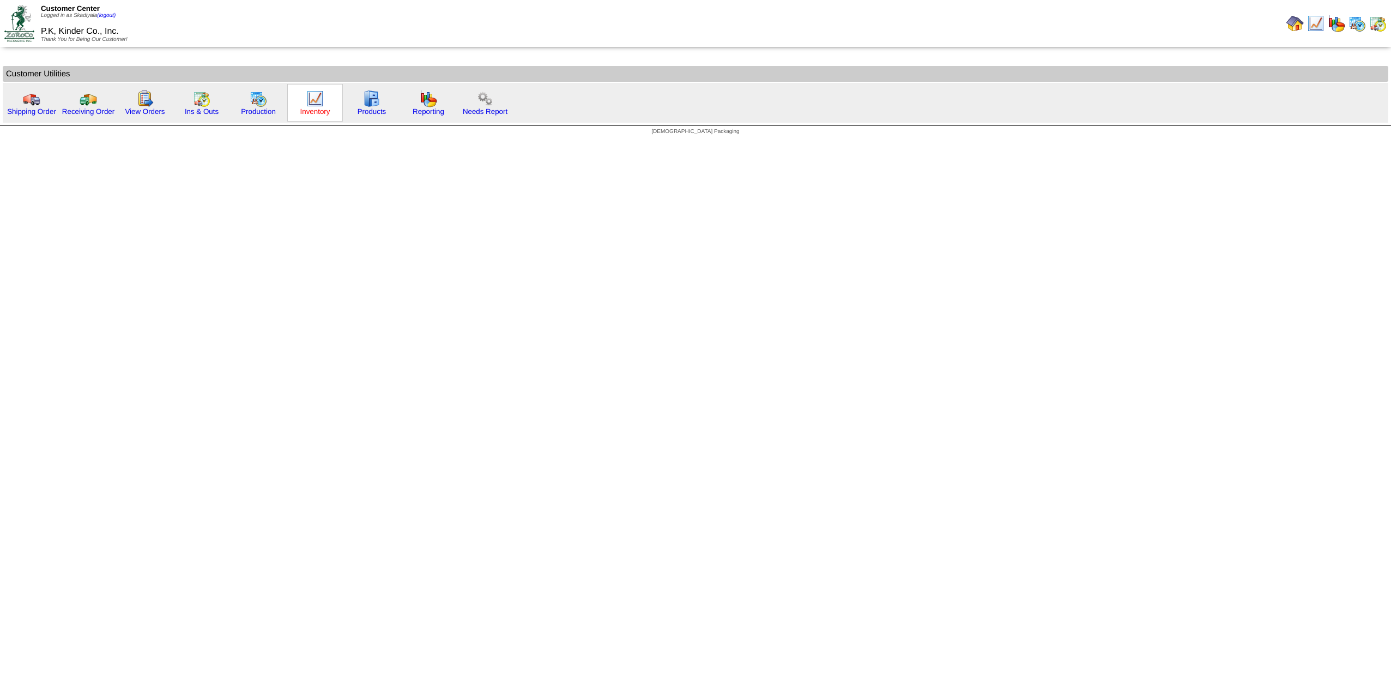 Image resolution: width=1391 pixels, height=700 pixels. I want to click on img: truck2.gif, so click(88, 99).